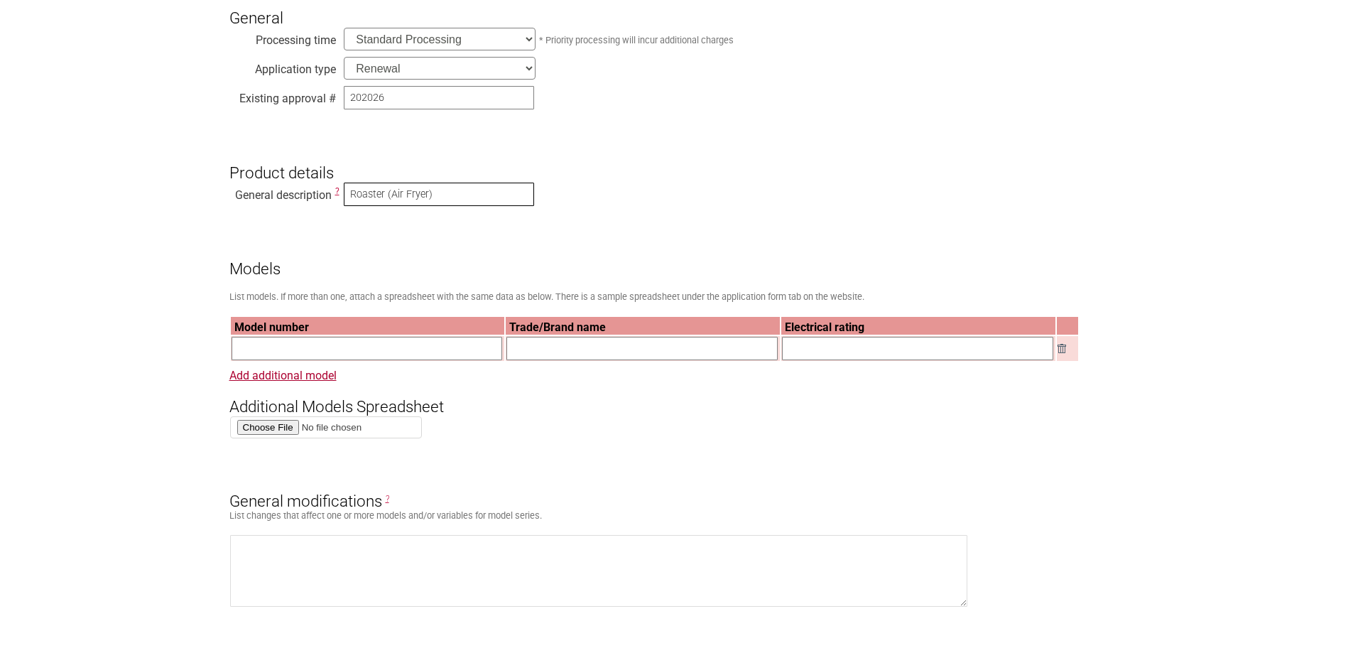 This screenshot has height=653, width=1353. Describe the element at coordinates (677, 161) in the screenshot. I see `h3: Product details` at that location.